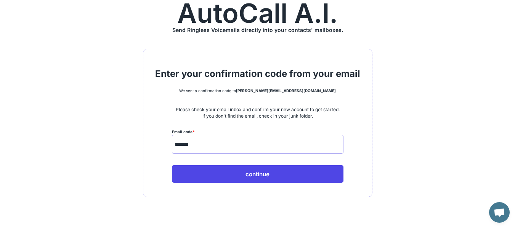  Describe the element at coordinates (258, 132) in the screenshot. I see `div: Email code` at that location.